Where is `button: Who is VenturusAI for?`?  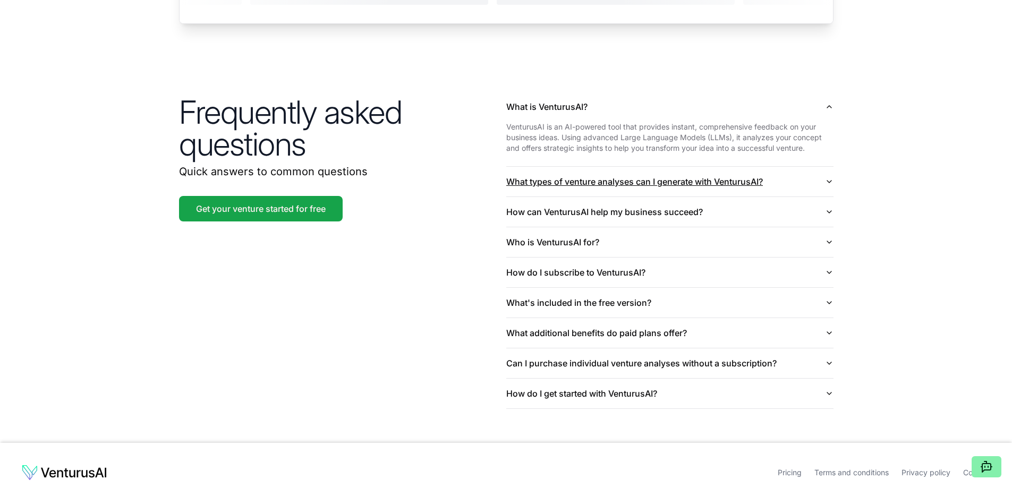 button: Who is VenturusAI for? is located at coordinates (670, 242).